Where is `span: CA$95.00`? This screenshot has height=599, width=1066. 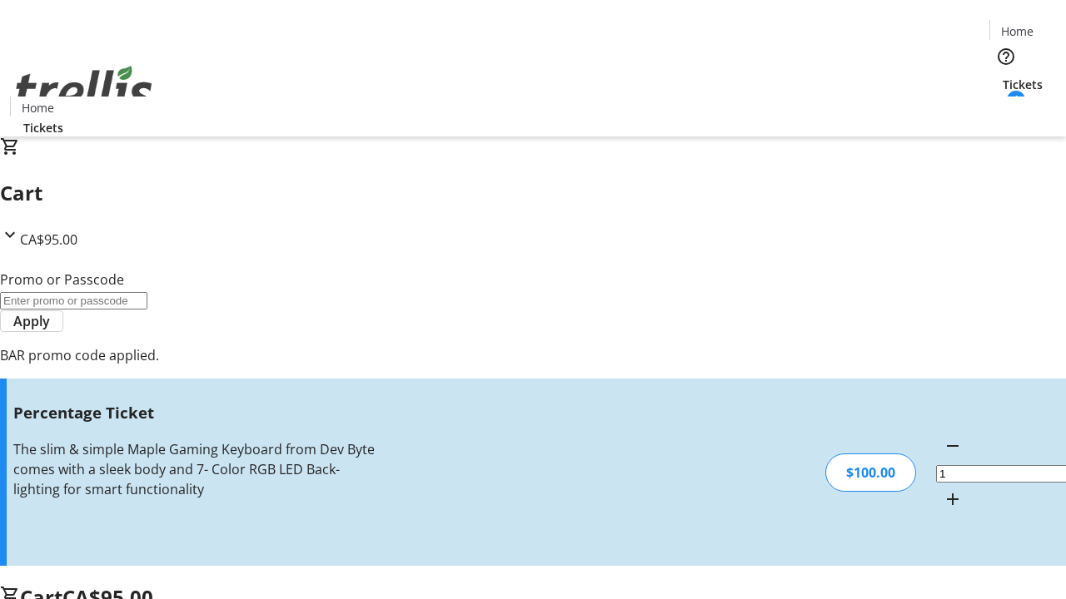 span: CA$95.00 is located at coordinates (48, 240).